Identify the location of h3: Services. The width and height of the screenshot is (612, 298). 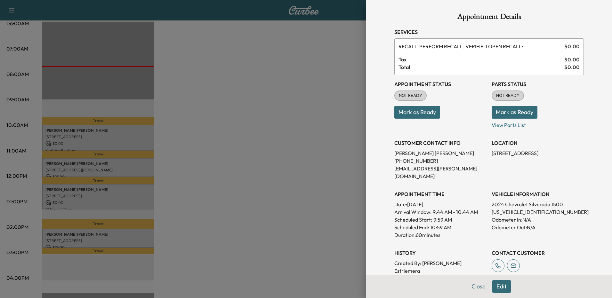
(489, 32).